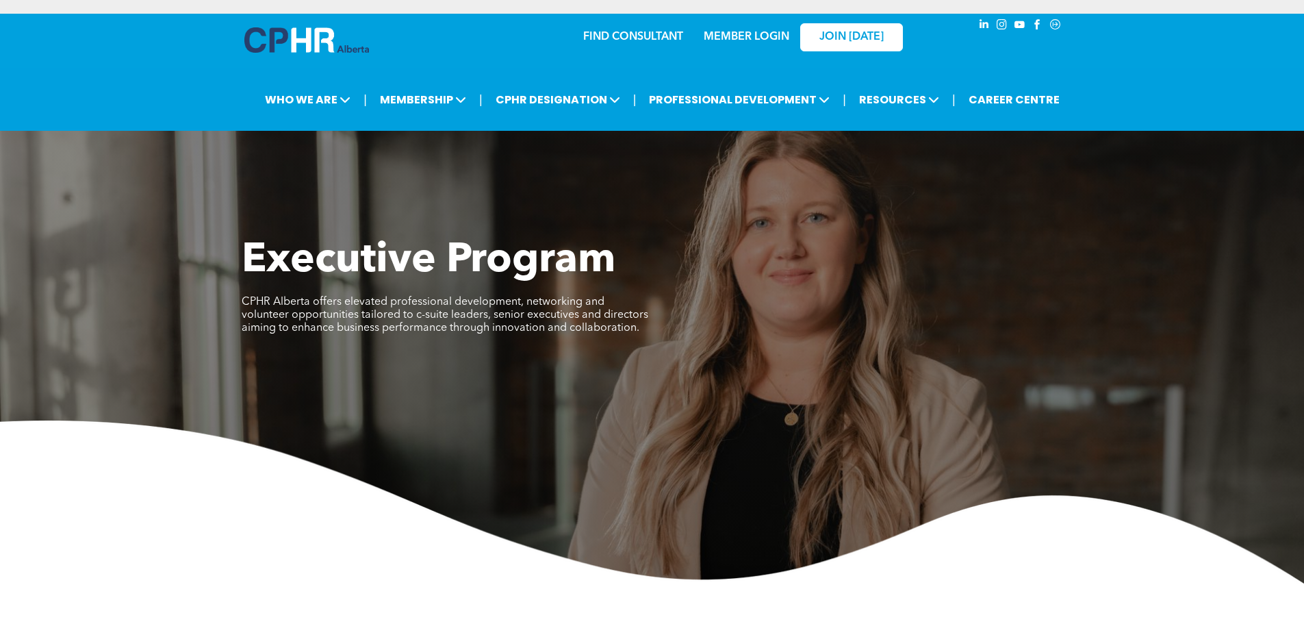  Describe the element at coordinates (899, 99) in the screenshot. I see `span: RESOURCES` at that location.